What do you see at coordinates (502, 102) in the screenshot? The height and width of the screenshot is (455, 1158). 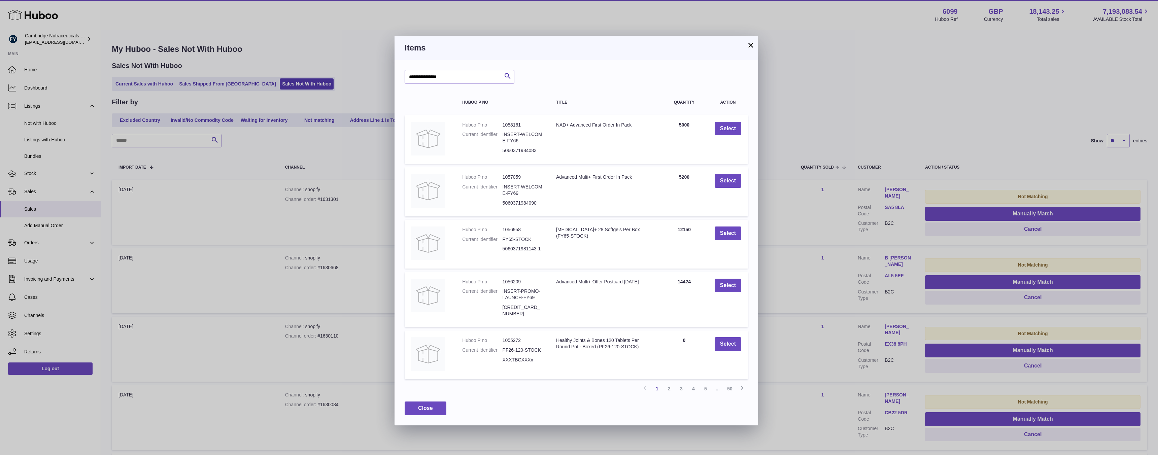 I see `th: Huboo P no` at bounding box center [502, 102].